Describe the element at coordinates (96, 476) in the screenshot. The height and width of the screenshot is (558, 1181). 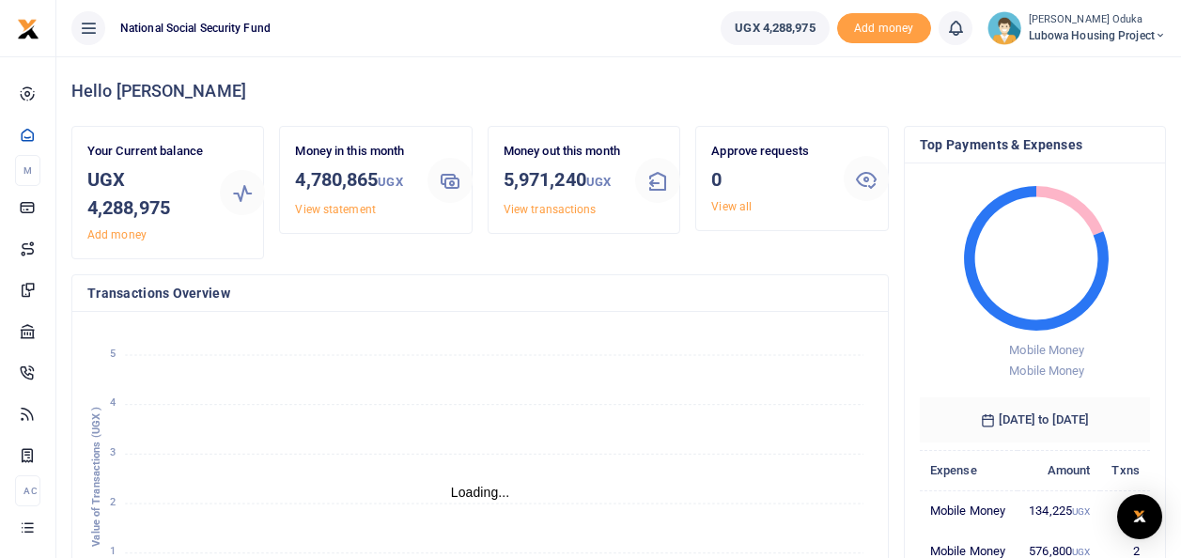
I see `text: Value of Transactions (UGX )` at that location.